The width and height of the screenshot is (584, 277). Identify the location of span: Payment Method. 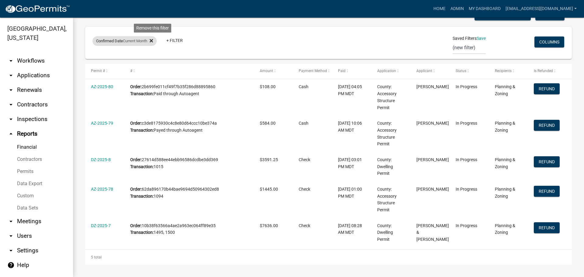
(312, 71).